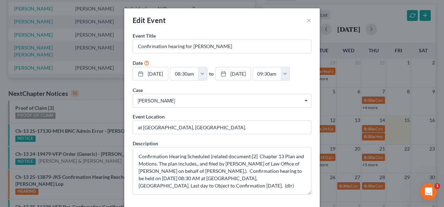  What do you see at coordinates (149, 20) in the screenshot?
I see `span: Edit Event` at bounding box center [149, 20].